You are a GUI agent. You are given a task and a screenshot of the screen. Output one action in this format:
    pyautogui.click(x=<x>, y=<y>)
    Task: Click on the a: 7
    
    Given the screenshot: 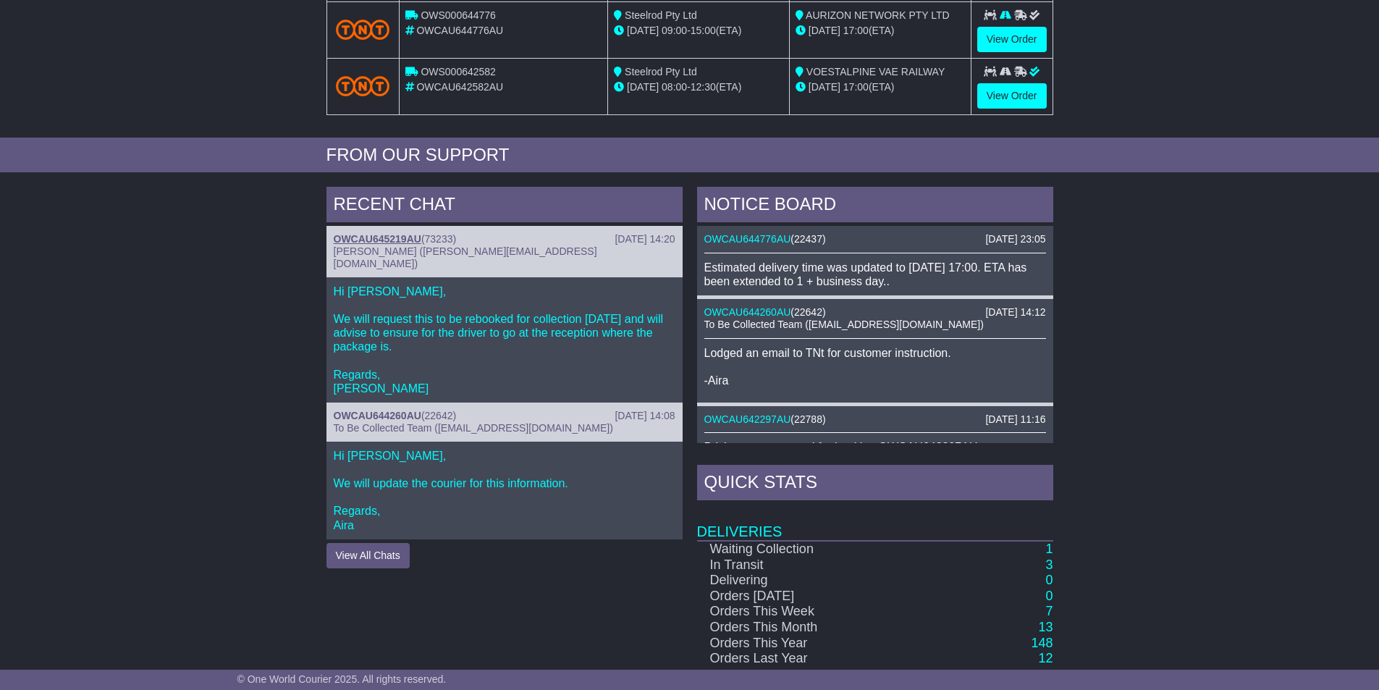 What is the action you would take?
    pyautogui.click(x=1049, y=611)
    